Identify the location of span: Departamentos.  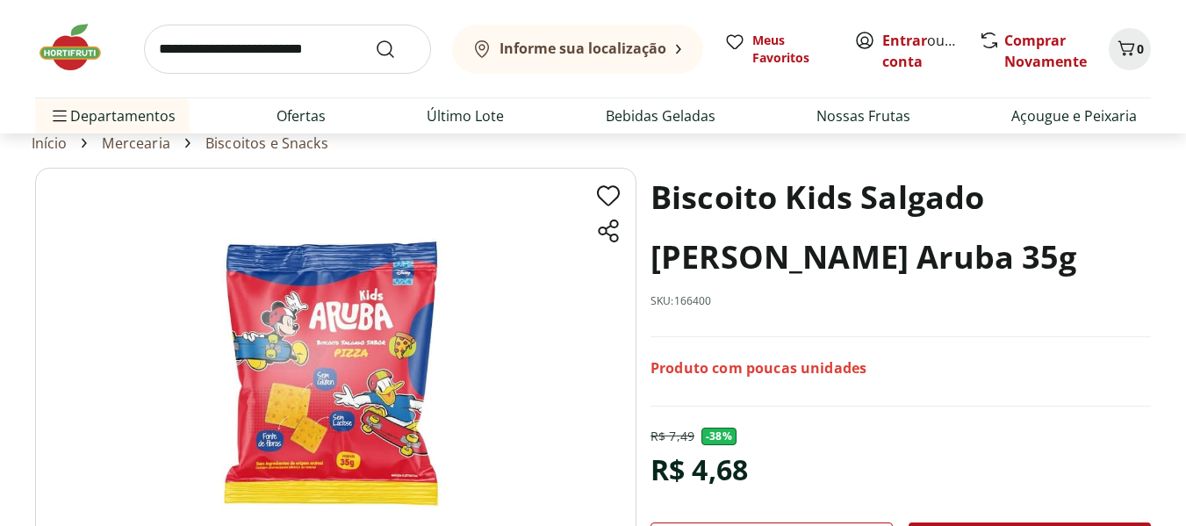
(112, 116).